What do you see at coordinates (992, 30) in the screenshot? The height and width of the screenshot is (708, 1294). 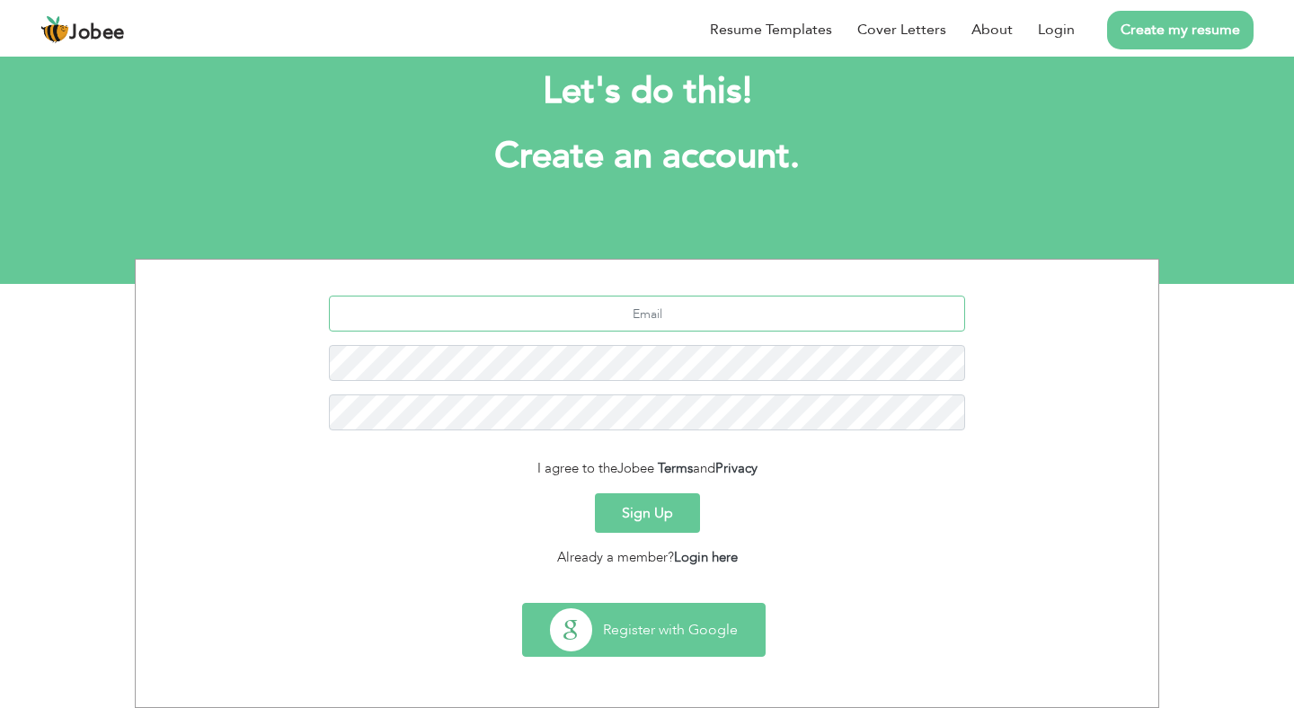 I see `a: About` at bounding box center [992, 30].